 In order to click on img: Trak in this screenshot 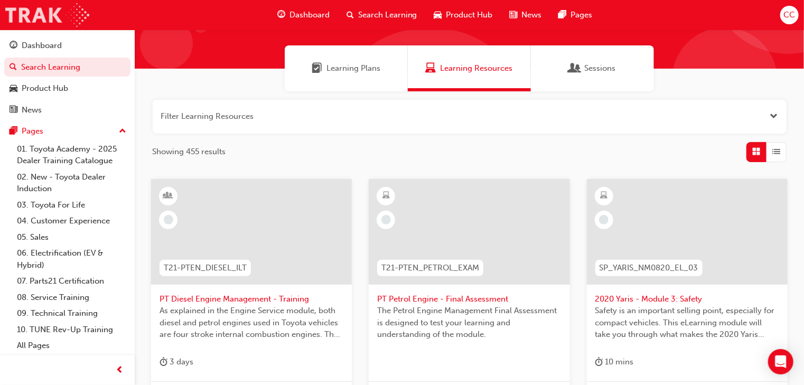, I will do `click(47, 15)`.